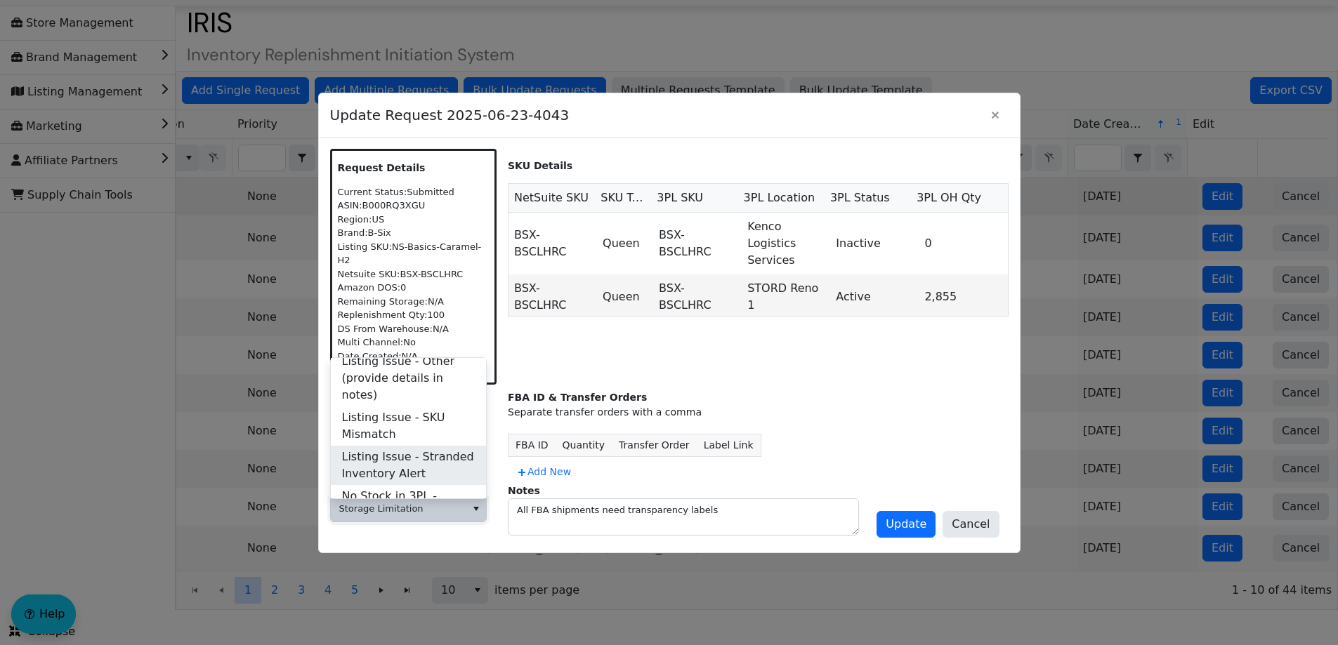 The image size is (1338, 645). I want to click on div: Brand: B-Six, so click(414, 233).